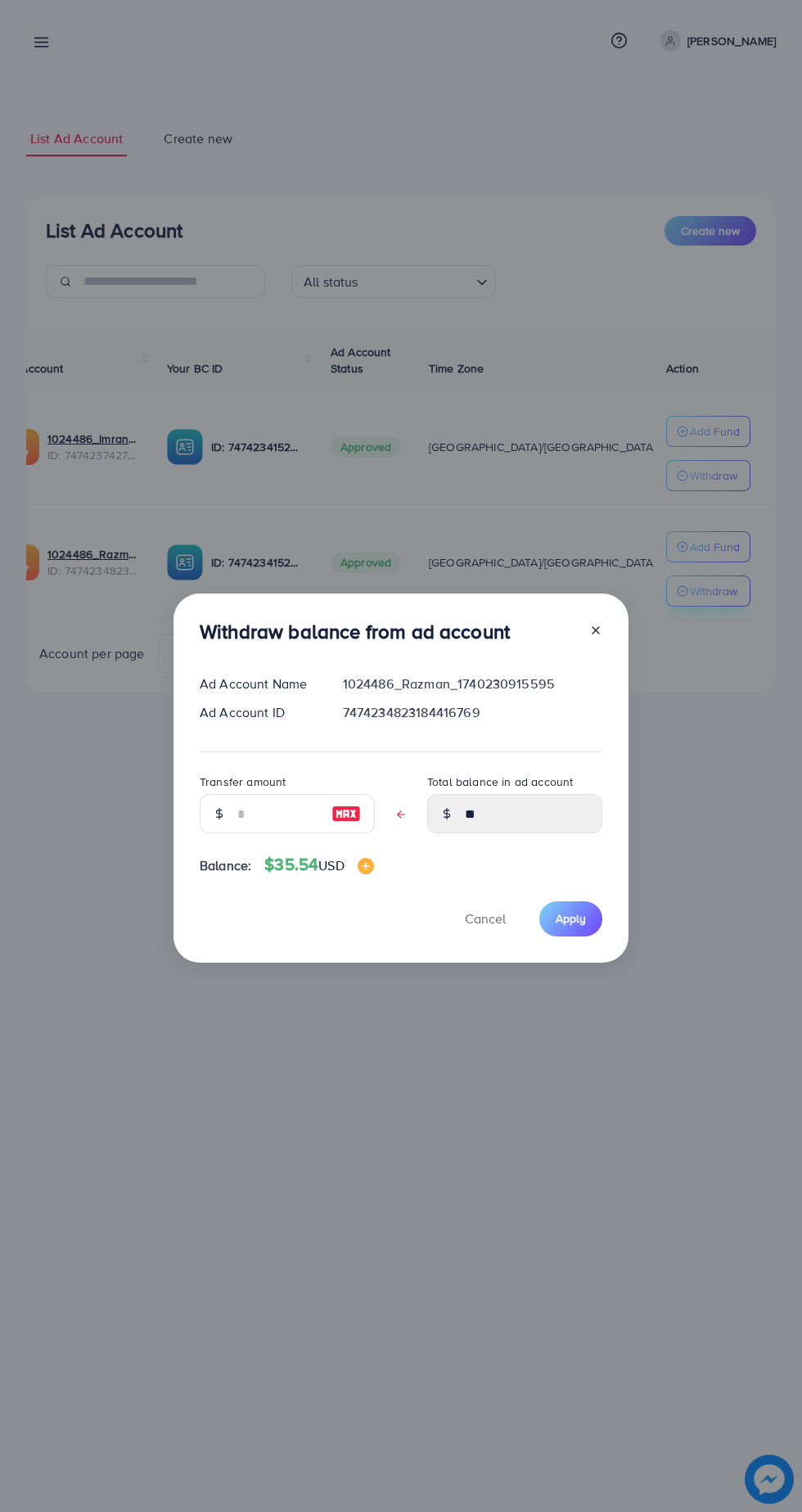 This screenshot has width=802, height=1512. What do you see at coordinates (473, 712) in the screenshot?
I see `div: 7474234823184416769` at bounding box center [473, 712].